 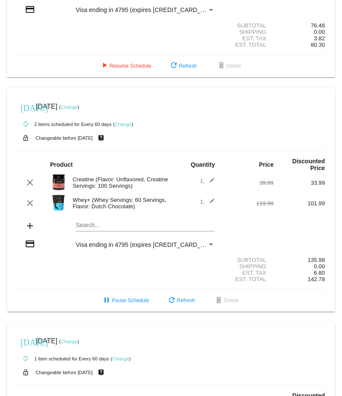 I want to click on button: Resume Schedule, so click(x=125, y=66).